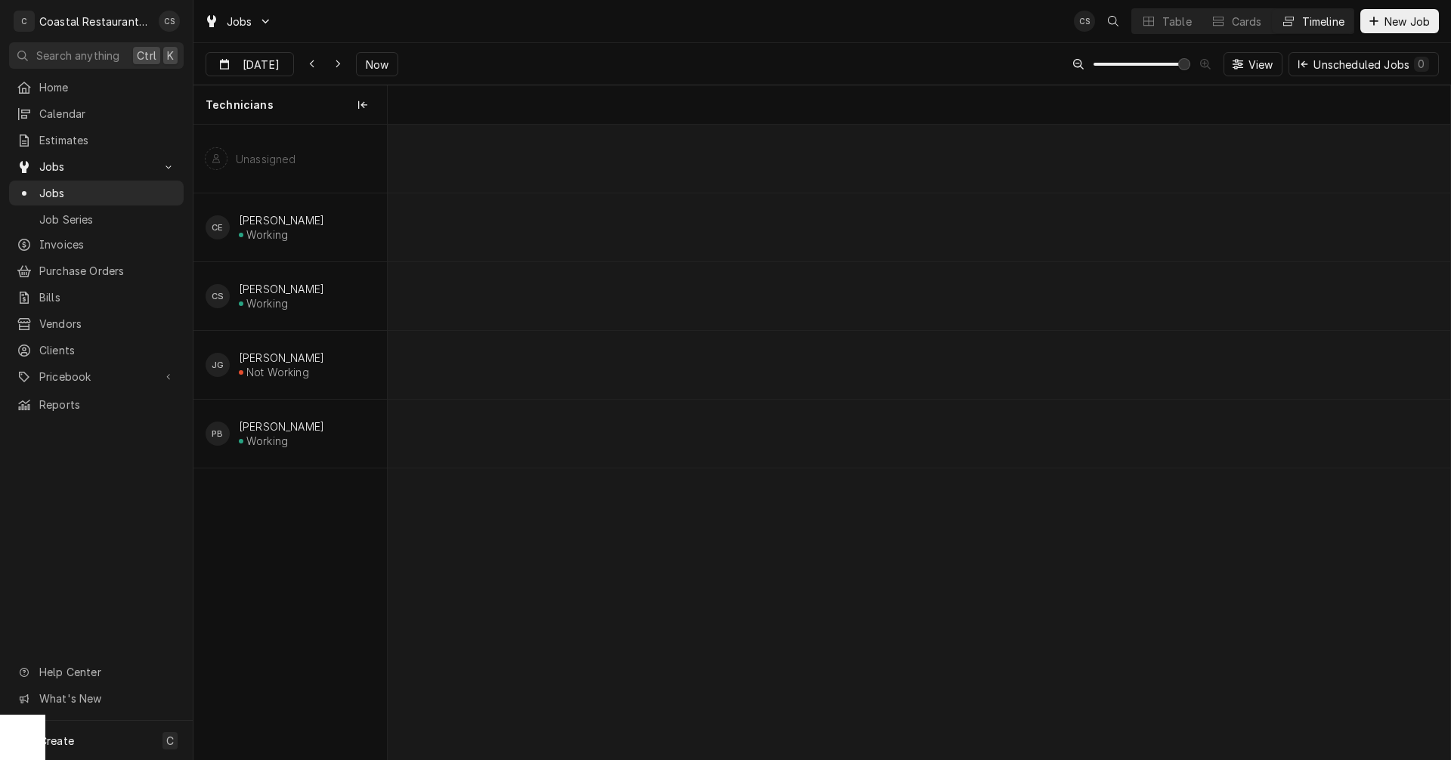 The height and width of the screenshot is (760, 1451). What do you see at coordinates (107, 271) in the screenshot?
I see `span: Purchase Orders` at bounding box center [107, 271].